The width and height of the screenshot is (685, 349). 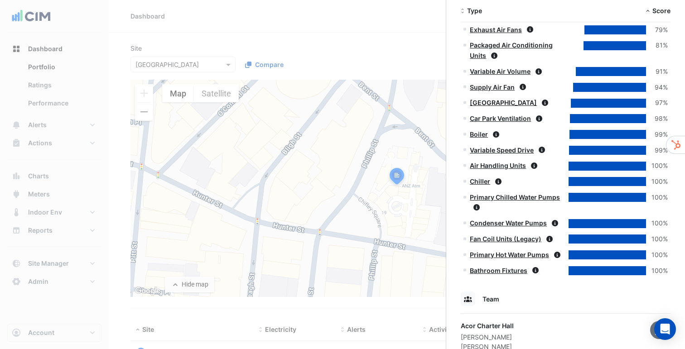 What do you see at coordinates (498, 165) in the screenshot?
I see `a: Air Handling Units` at bounding box center [498, 165].